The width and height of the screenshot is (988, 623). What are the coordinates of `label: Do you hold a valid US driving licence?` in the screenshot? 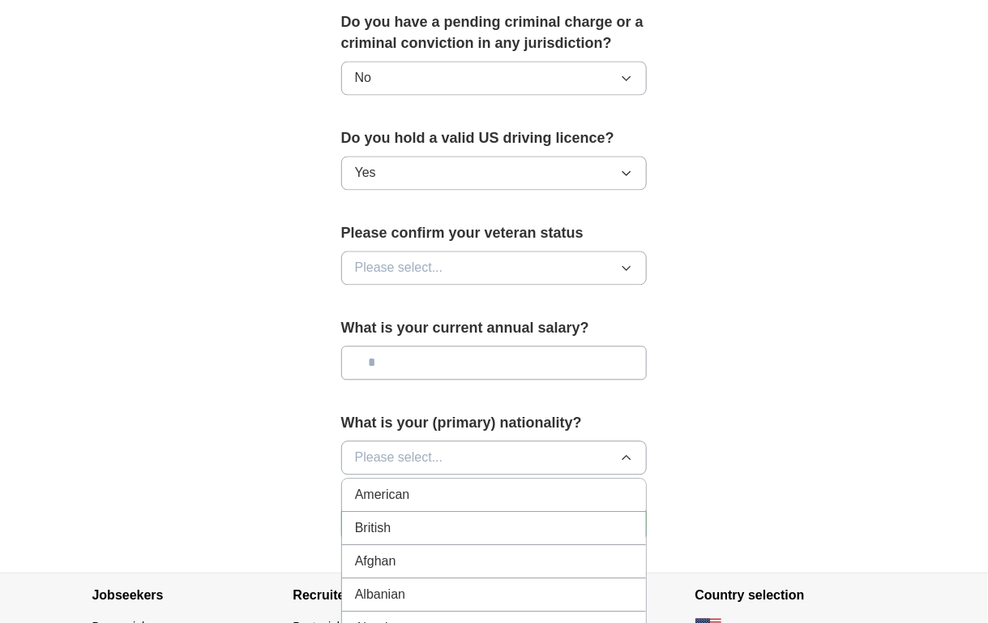 It's located at (495, 139).